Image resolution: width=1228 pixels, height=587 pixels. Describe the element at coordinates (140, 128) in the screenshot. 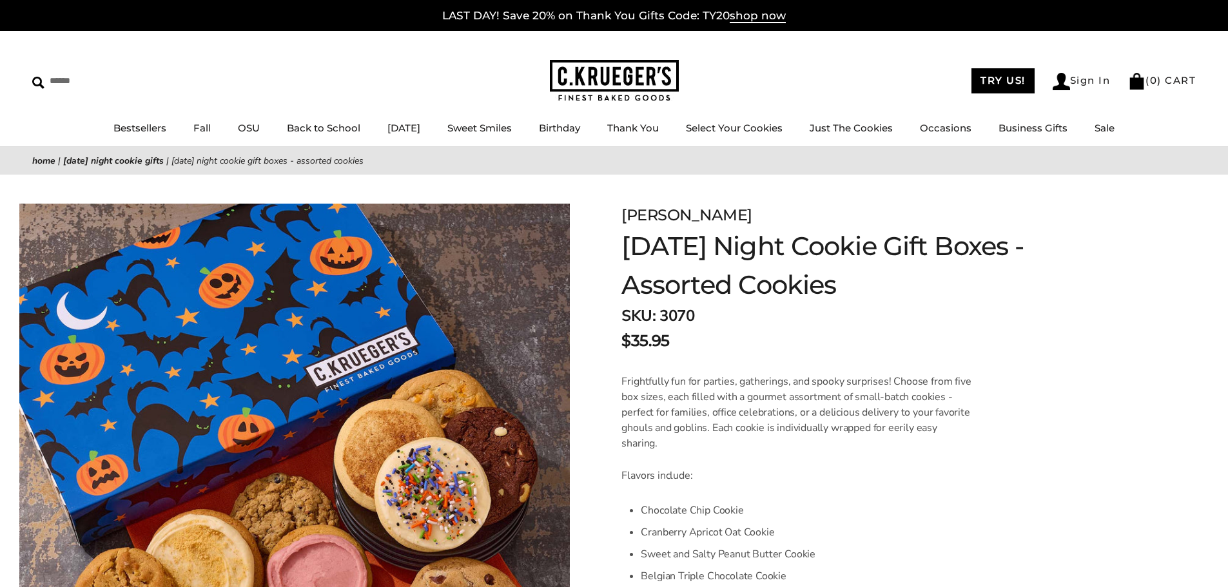

I see `a: Bestsellers` at that location.